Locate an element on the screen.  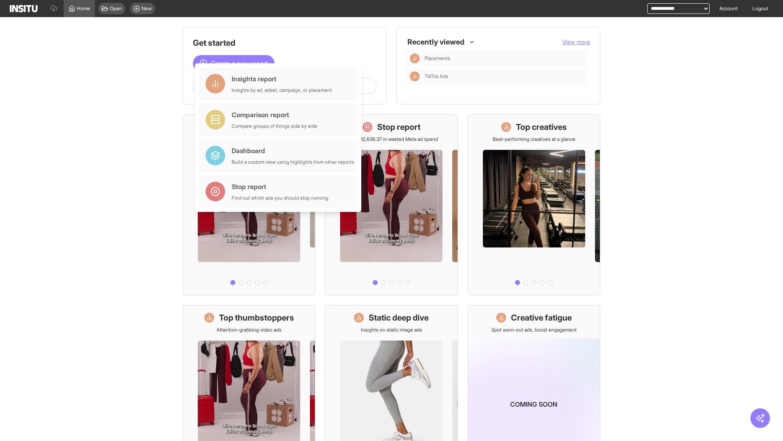
div: Compare groups of things side by side is located at coordinates (275, 126).